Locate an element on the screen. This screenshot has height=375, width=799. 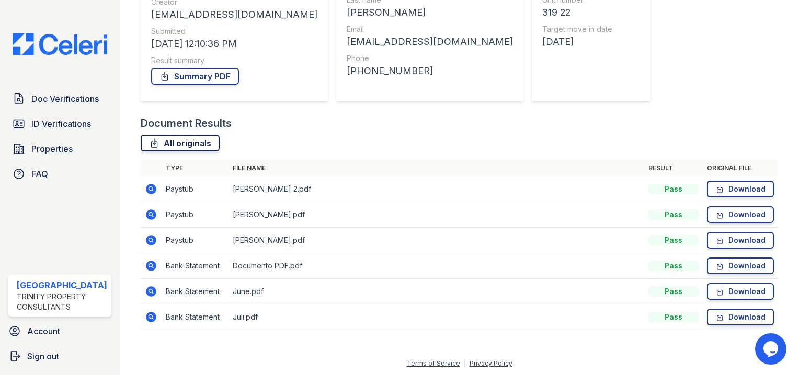
th: Original file is located at coordinates (740, 168).